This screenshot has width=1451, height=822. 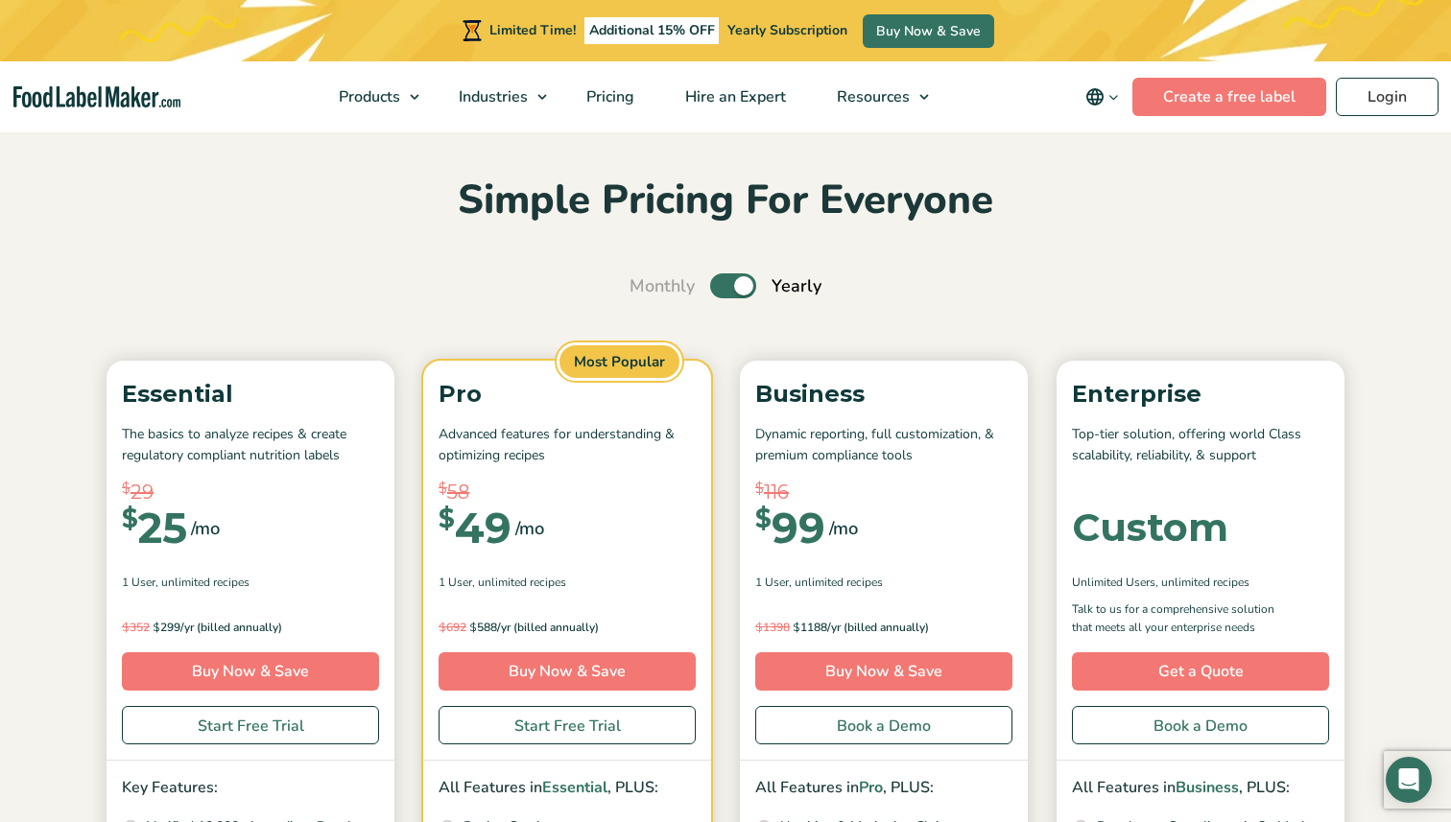 I want to click on del: 692, so click(x=452, y=628).